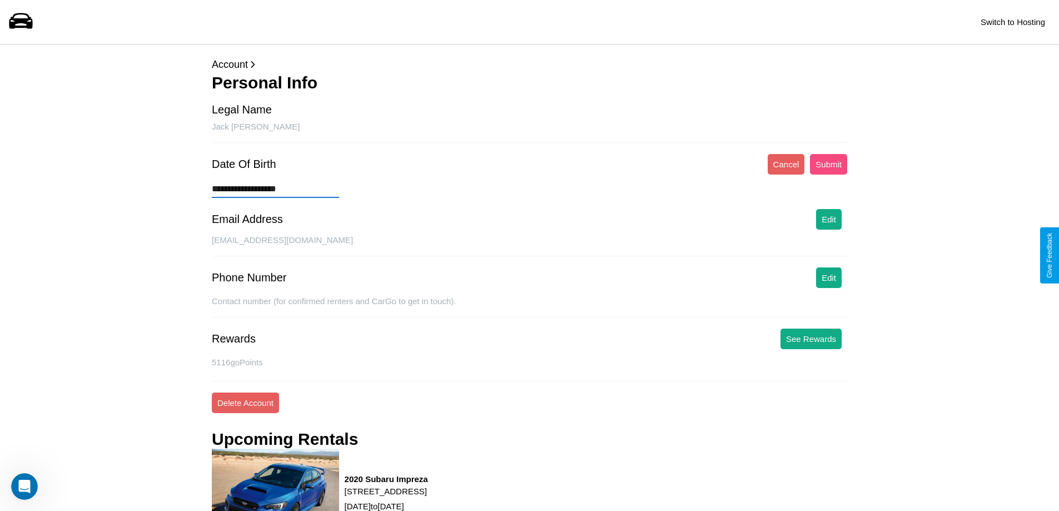 The width and height of the screenshot is (1059, 511). What do you see at coordinates (529, 64) in the screenshot?
I see `p: Account` at bounding box center [529, 64].